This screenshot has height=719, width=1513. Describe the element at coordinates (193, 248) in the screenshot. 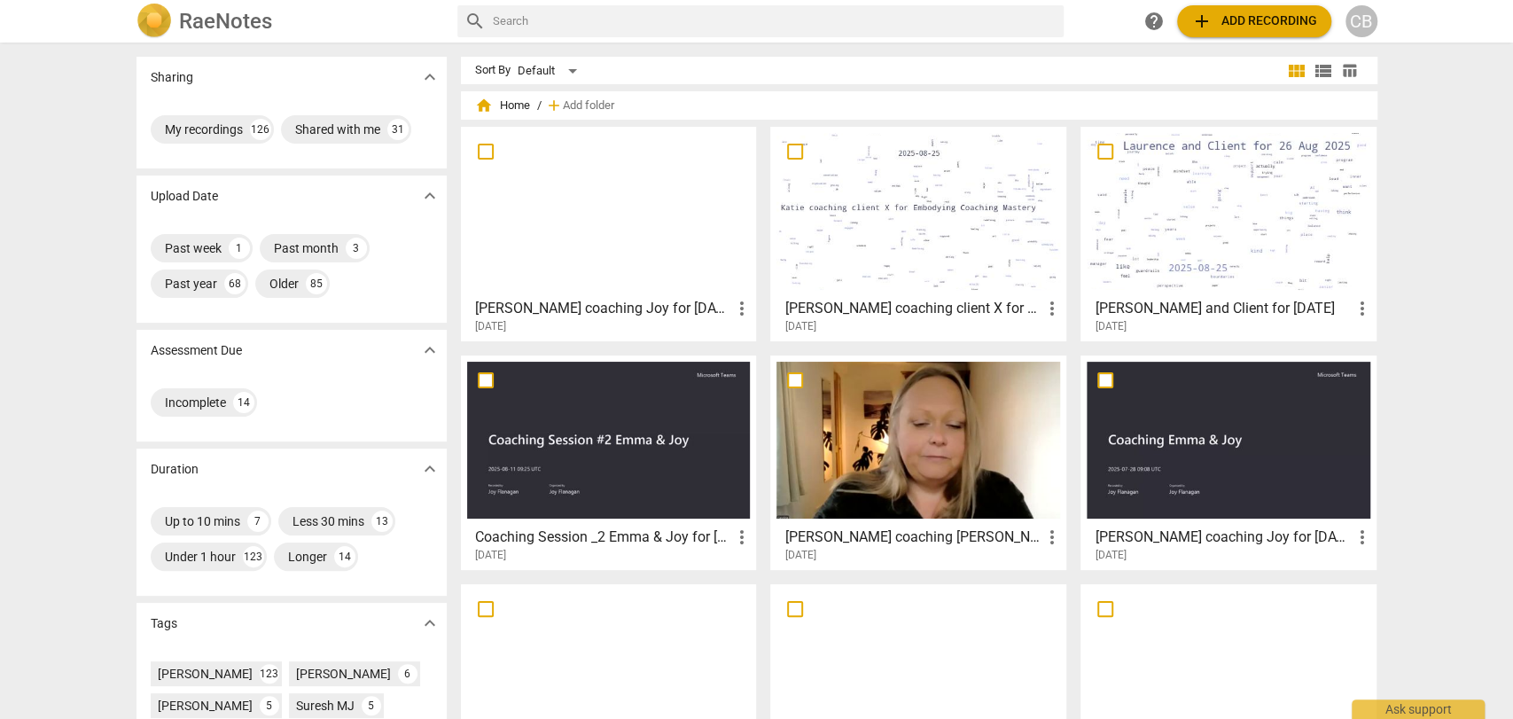

I see `div: Past week` at that location.